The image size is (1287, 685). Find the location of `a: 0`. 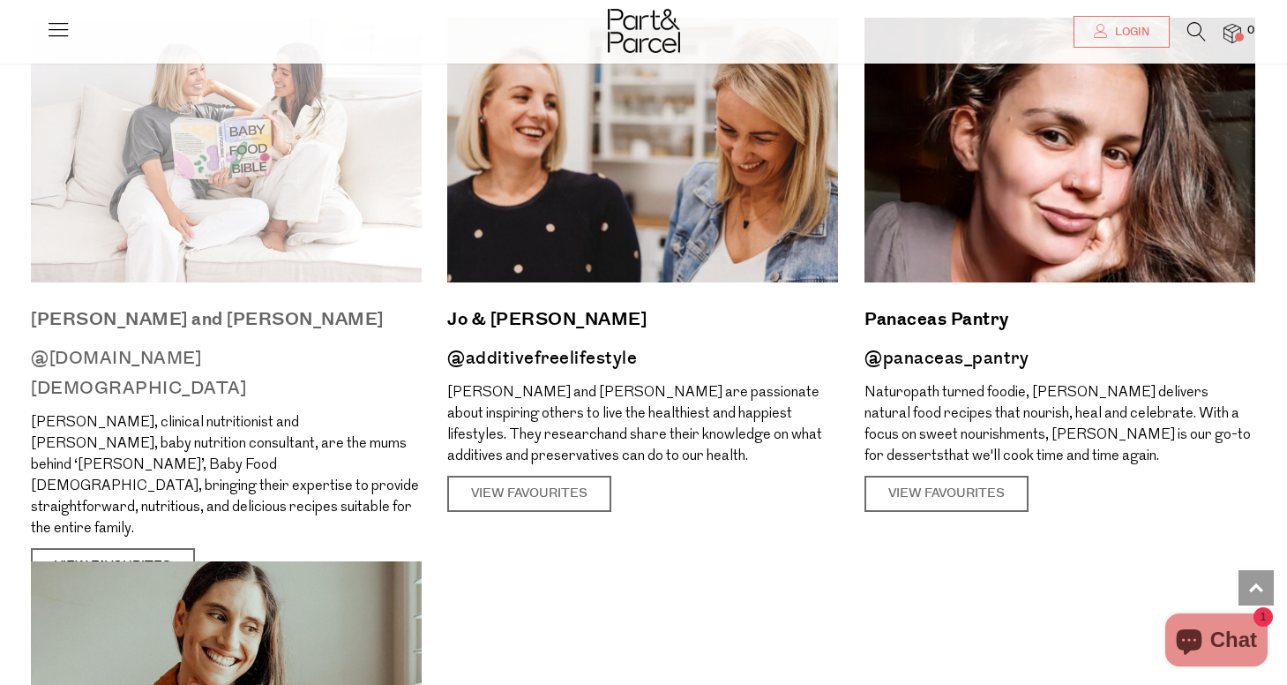

a: 0 is located at coordinates (1233, 33).